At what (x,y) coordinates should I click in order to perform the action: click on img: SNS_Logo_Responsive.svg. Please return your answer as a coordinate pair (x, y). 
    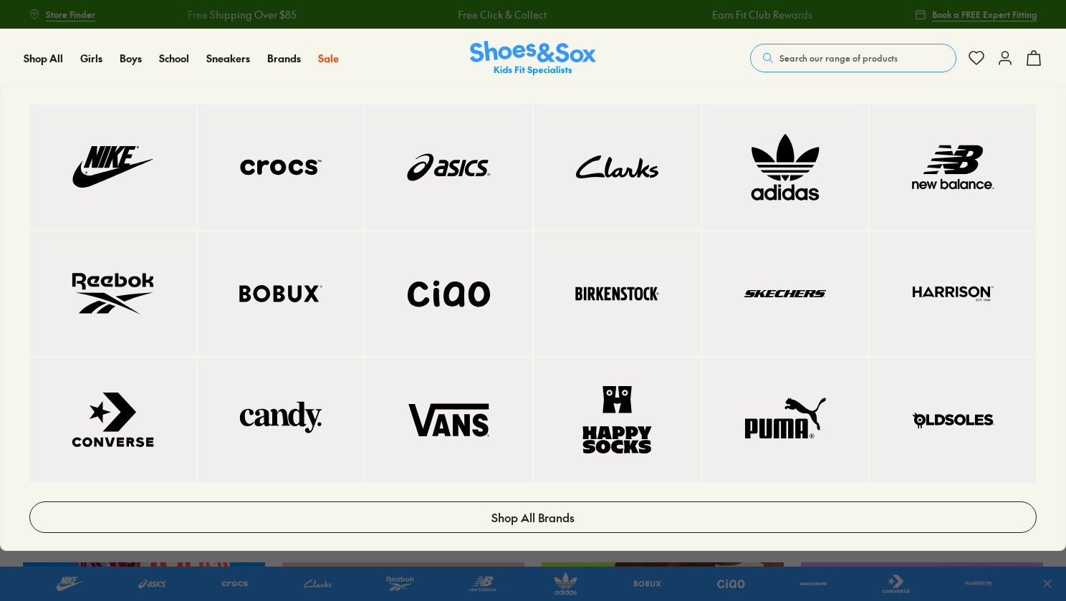
    Looking at the image, I should click on (533, 58).